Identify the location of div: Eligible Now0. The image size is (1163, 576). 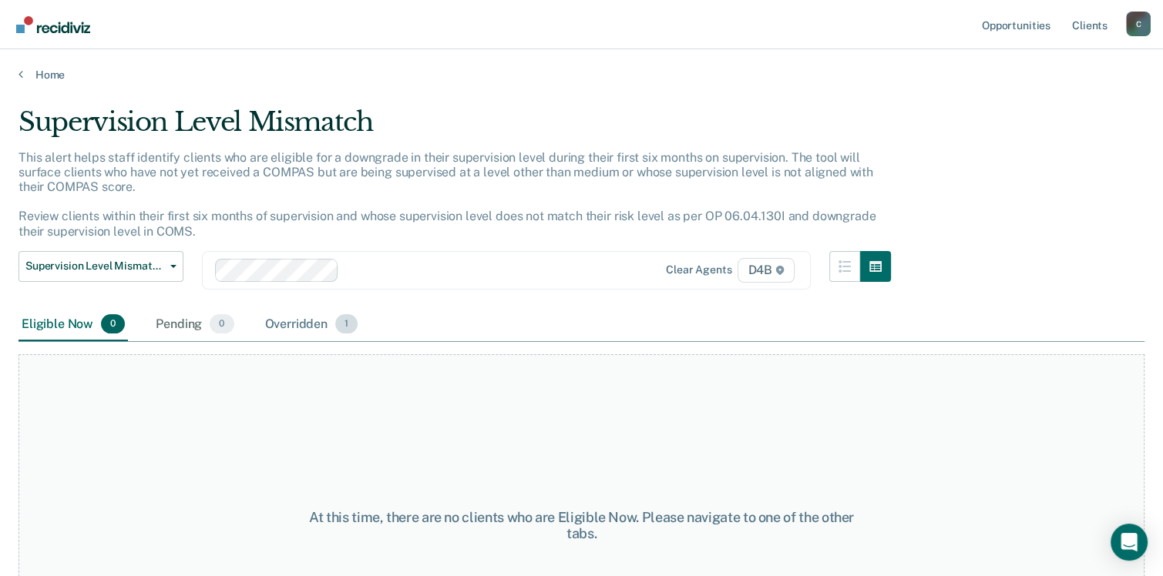
(73, 325).